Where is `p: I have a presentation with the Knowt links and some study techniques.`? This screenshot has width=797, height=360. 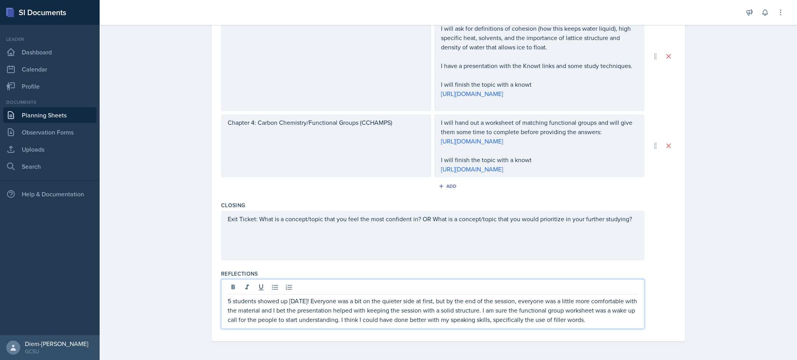 p: I have a presentation with the Knowt links and some study techniques. is located at coordinates (539, 66).